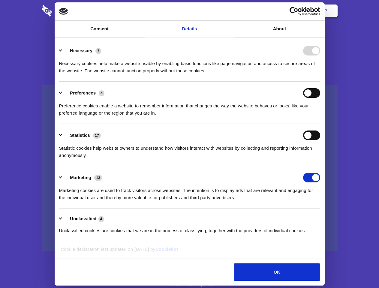 This screenshot has width=379, height=288. What do you see at coordinates (257, 11) in the screenshot?
I see `a: Contact` at bounding box center [257, 11].